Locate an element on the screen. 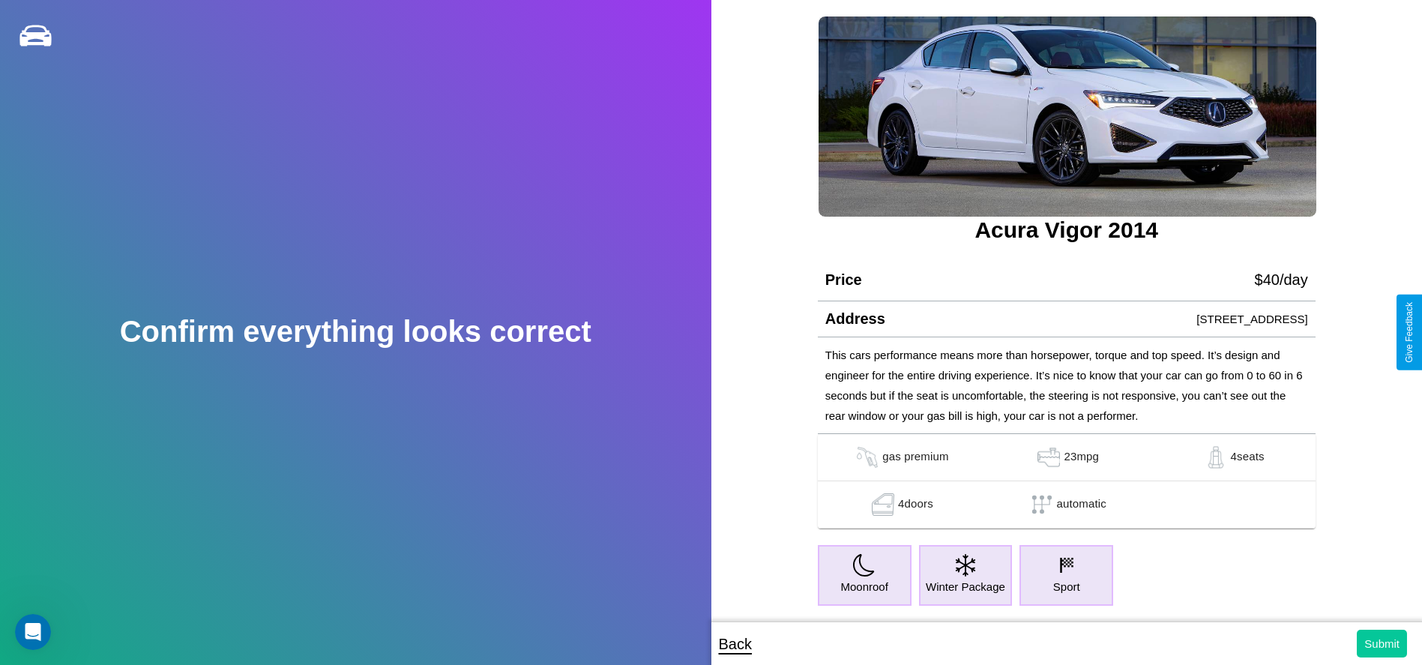  h2: Confirm everything looks correct is located at coordinates (355, 331).